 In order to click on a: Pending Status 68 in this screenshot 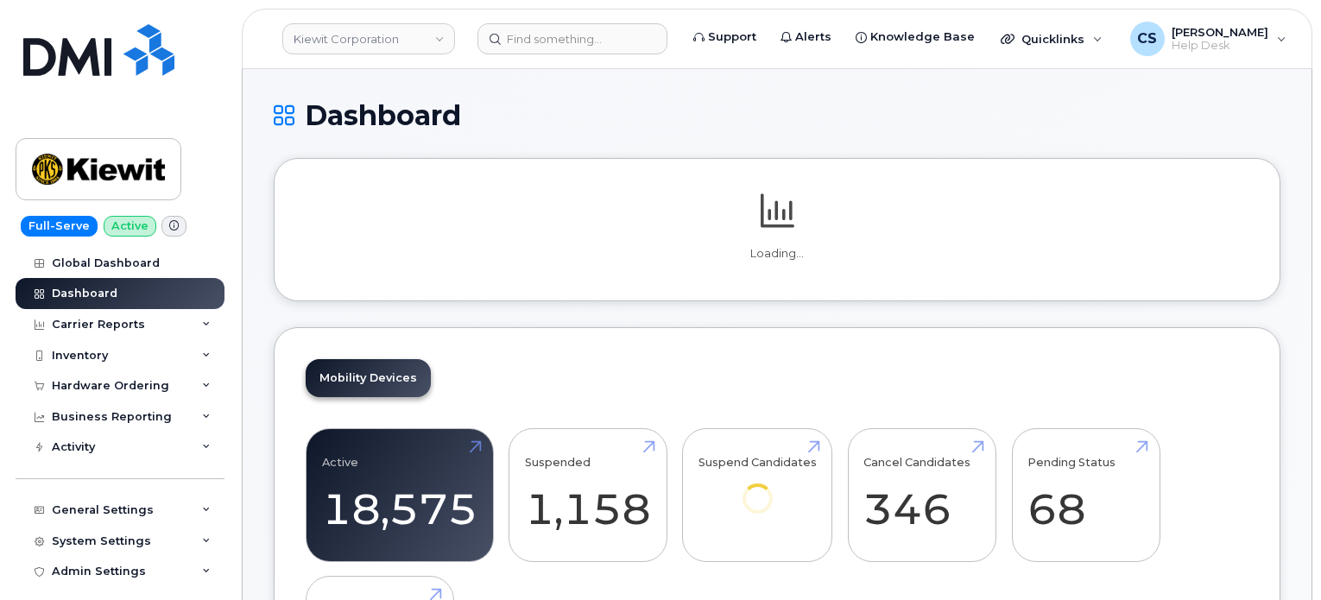, I will do `click(1086, 496)`.